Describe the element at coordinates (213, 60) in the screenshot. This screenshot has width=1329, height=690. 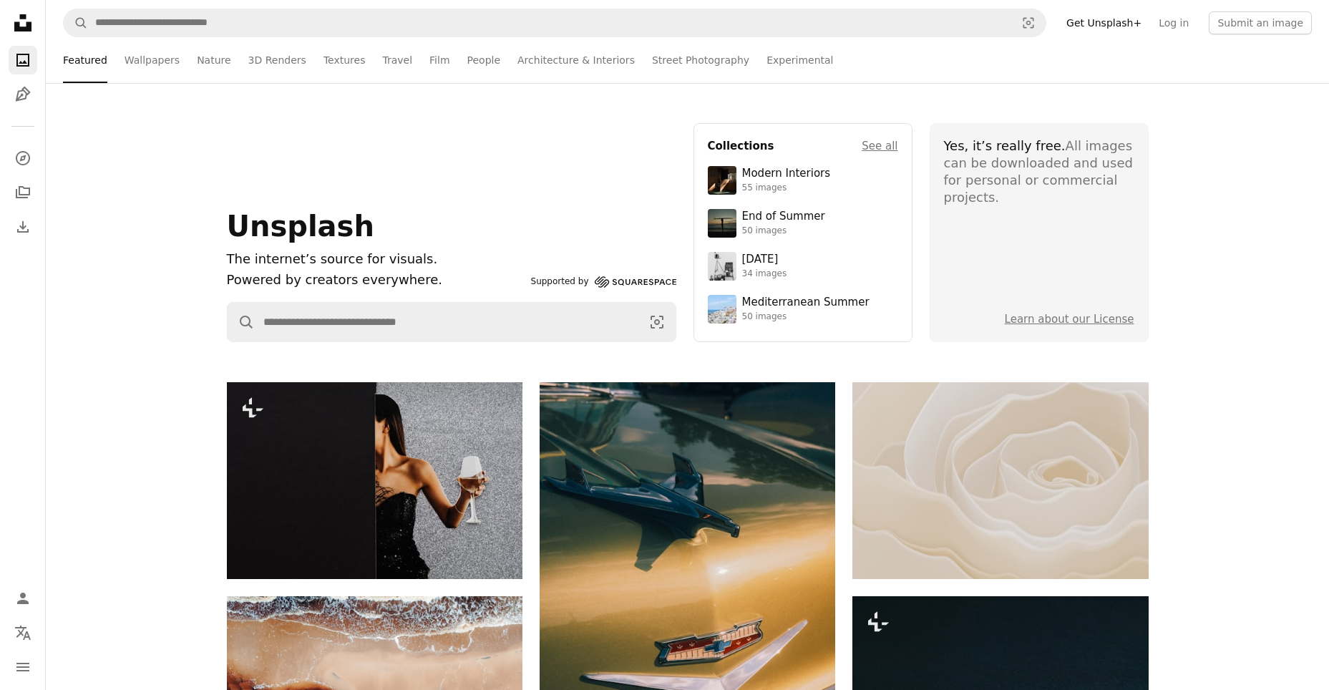
I see `a: Nature` at that location.